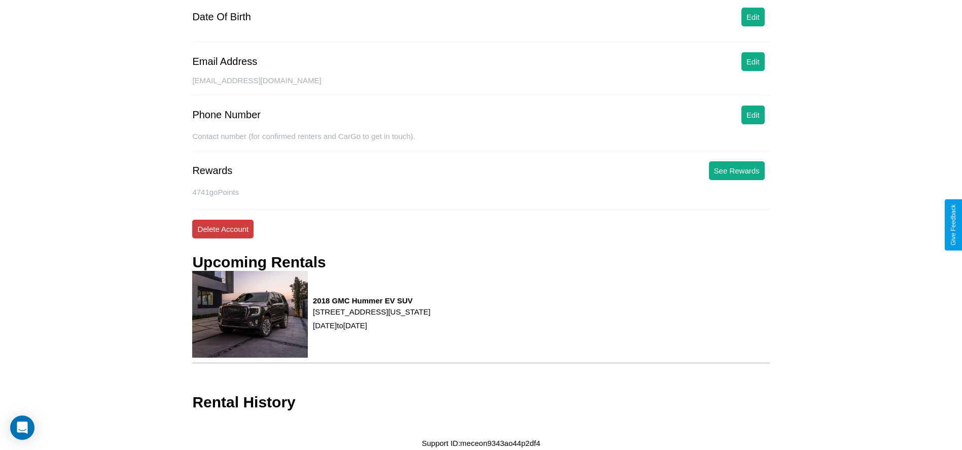 This screenshot has height=450, width=962. Describe the element at coordinates (226, 115) in the screenshot. I see `div: Phone Number` at that location.